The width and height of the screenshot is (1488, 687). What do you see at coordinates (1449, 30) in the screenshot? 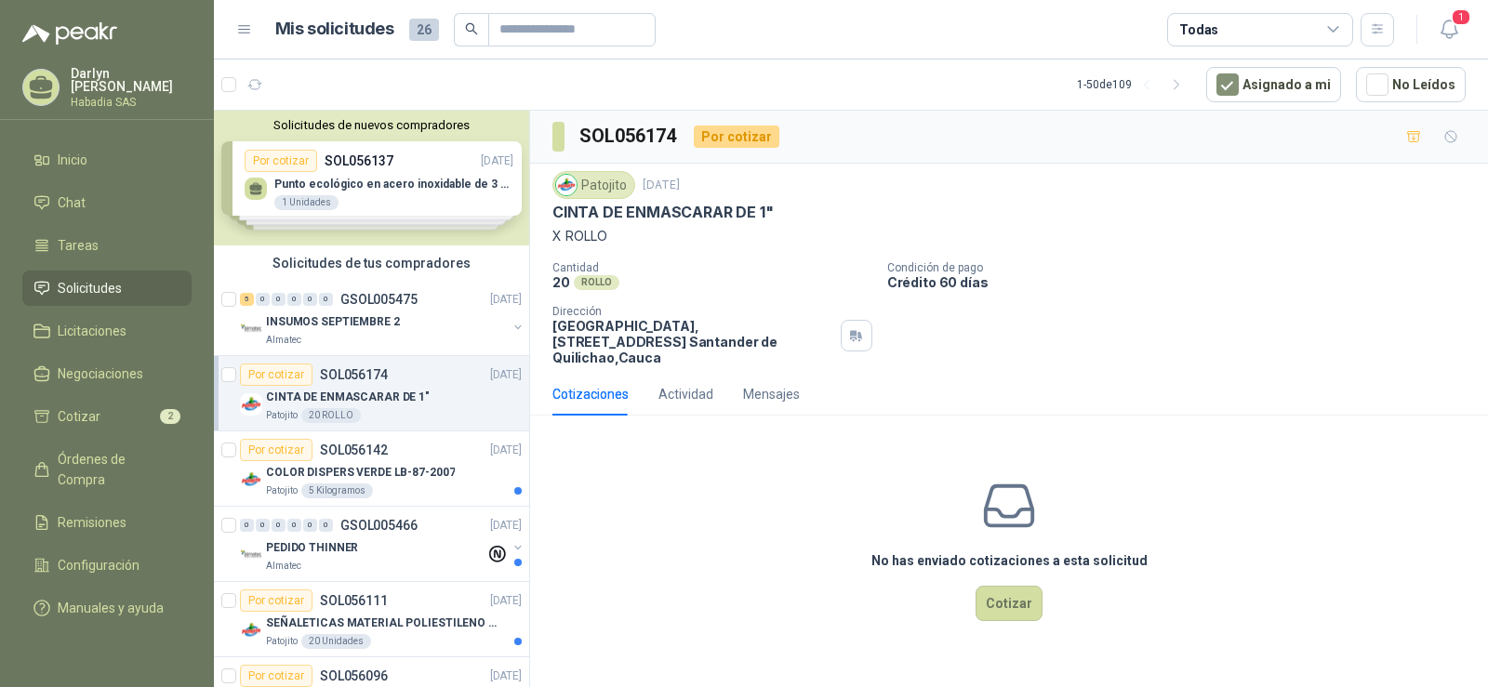
I see `button: 1` at bounding box center [1449, 30].